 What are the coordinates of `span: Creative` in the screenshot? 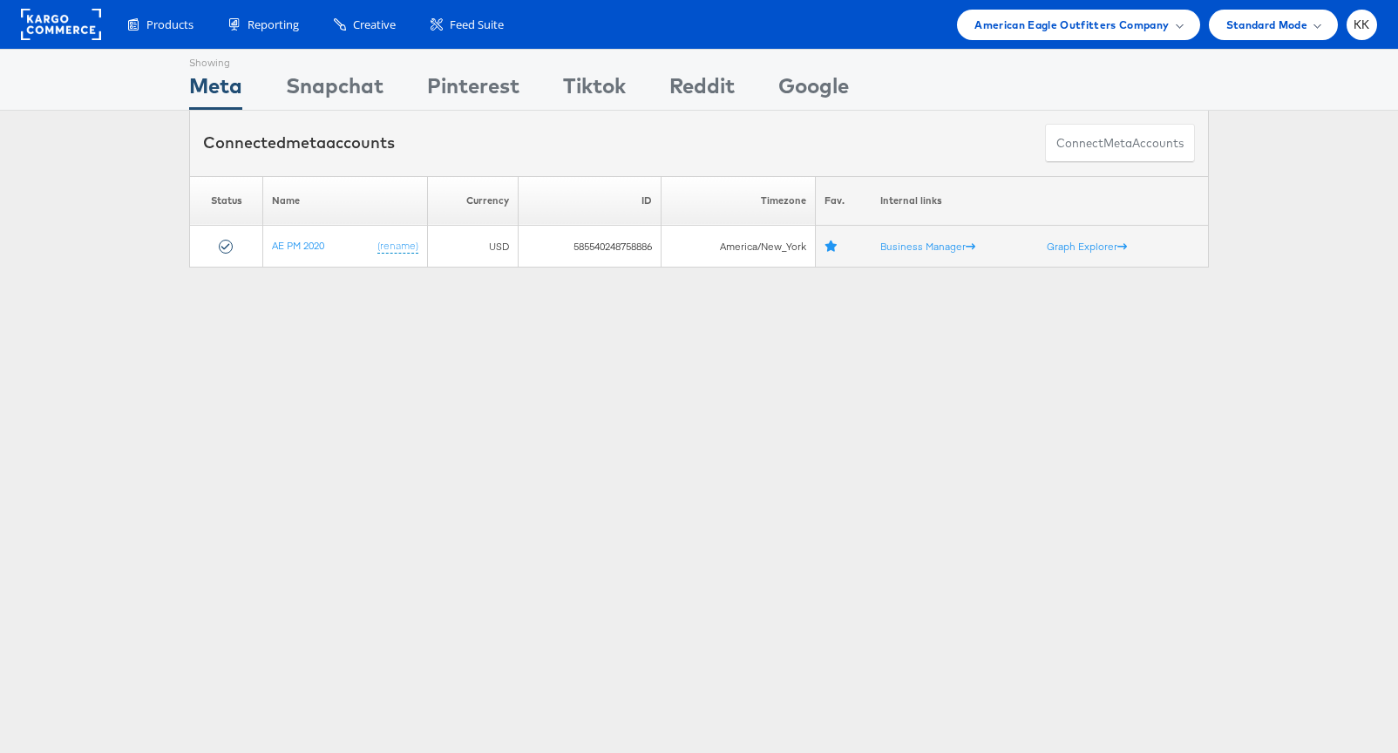 It's located at (374, 24).